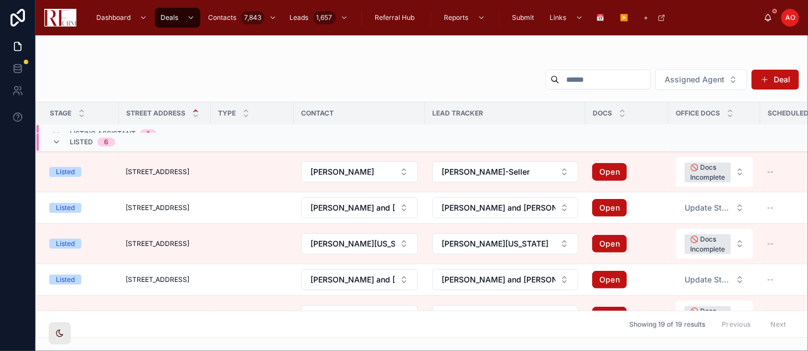  What do you see at coordinates (667, 325) in the screenshot?
I see `span: Showing 19 of 19 results` at bounding box center [667, 325].